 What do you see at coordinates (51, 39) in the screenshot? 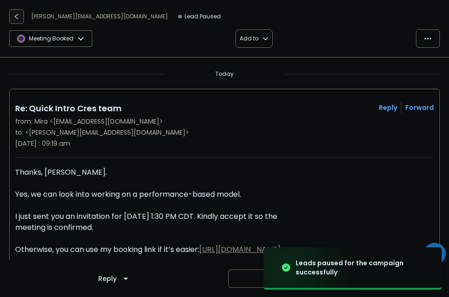
I see `p: Meeting Booked` at bounding box center [51, 39].